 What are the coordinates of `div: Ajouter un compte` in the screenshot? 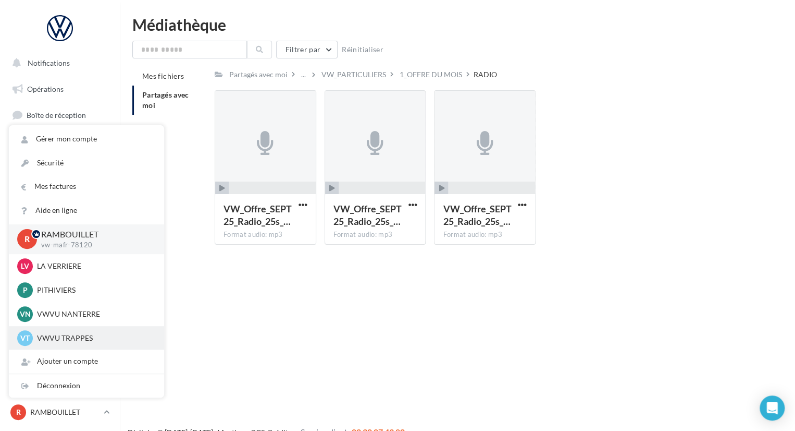 It's located at (87, 361).